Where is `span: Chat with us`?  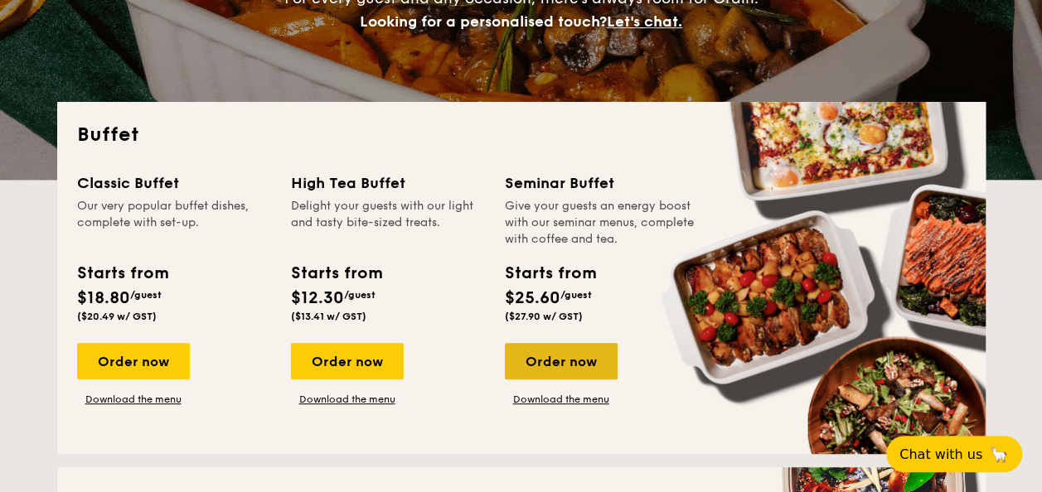
span: Chat with us is located at coordinates (940, 454).